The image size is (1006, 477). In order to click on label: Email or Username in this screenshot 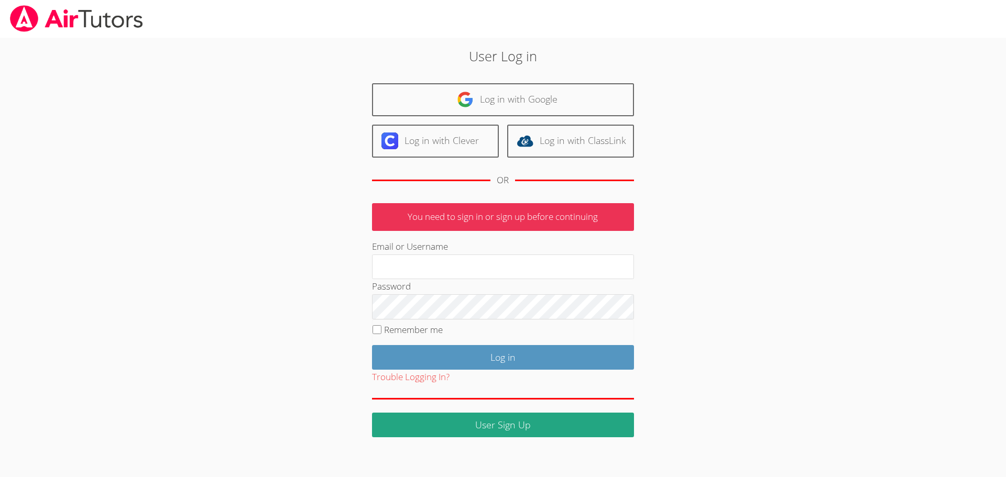, I will do `click(410, 246)`.